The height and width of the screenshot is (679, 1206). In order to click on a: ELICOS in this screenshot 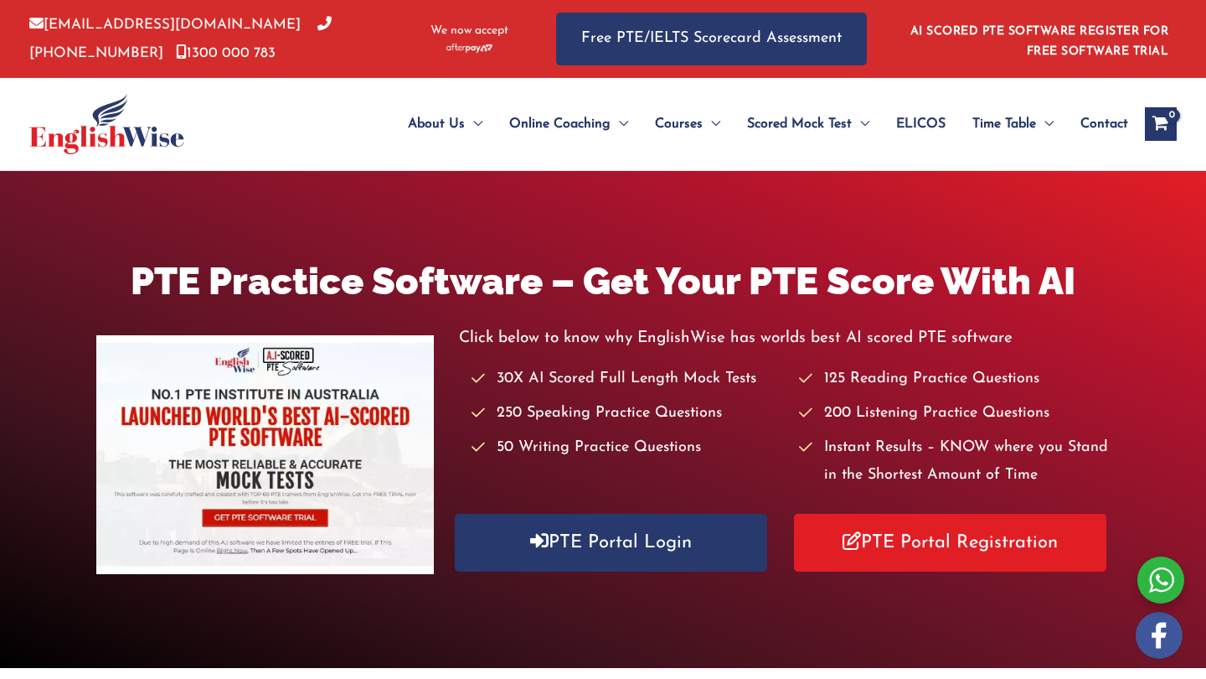, I will do `click(921, 124)`.